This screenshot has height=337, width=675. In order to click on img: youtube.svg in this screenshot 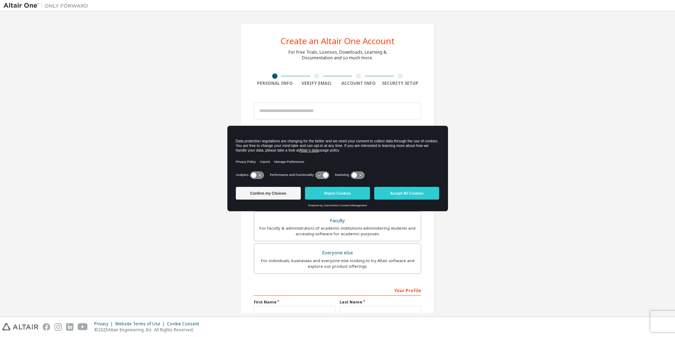, I will do `click(83, 326)`.